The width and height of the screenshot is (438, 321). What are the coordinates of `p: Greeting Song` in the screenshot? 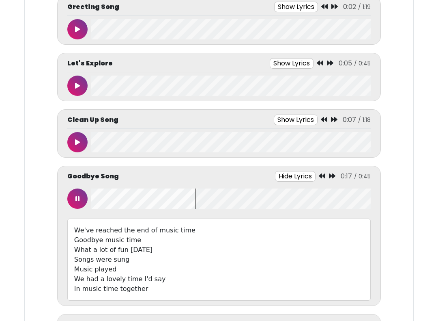 It's located at (93, 7).